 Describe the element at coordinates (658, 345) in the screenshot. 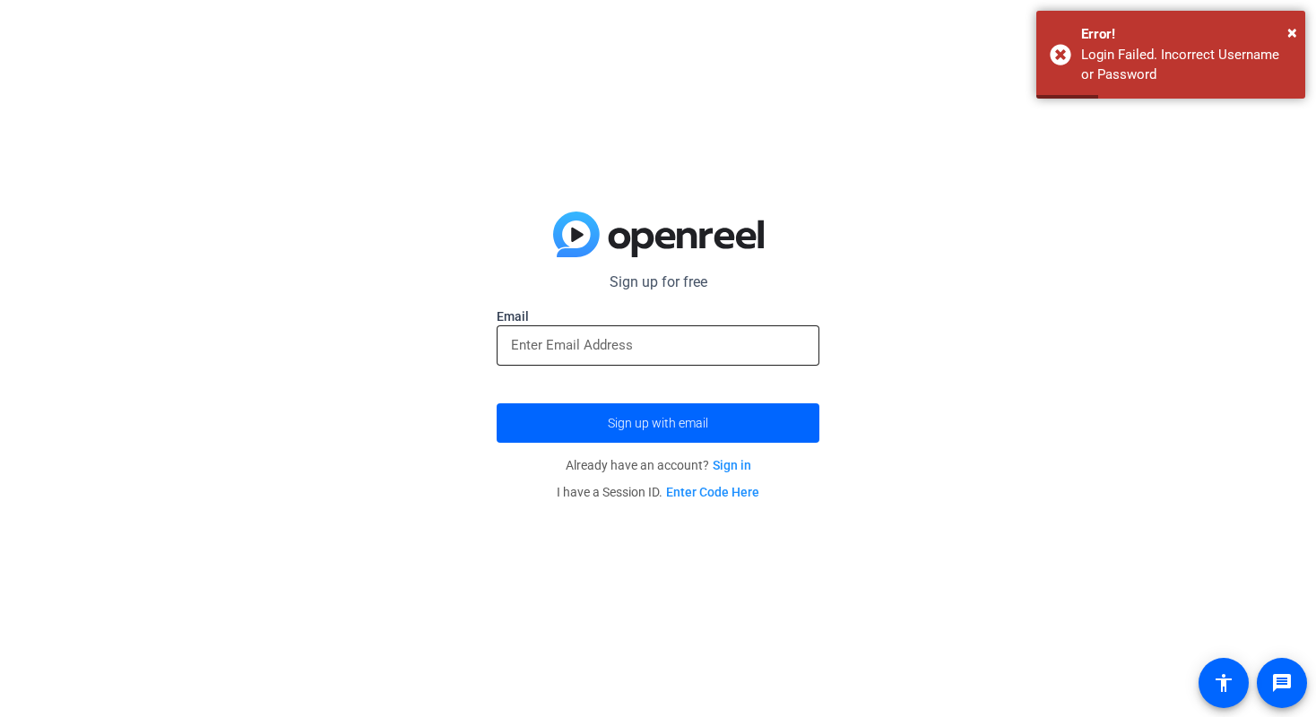

I see `input: Enter Email Address` at that location.